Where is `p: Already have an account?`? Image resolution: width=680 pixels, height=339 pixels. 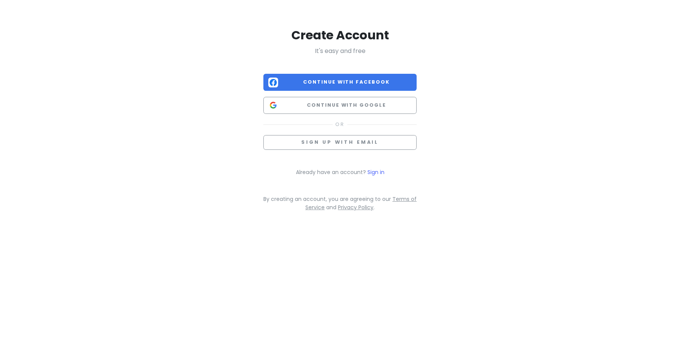
p: Already have an account? is located at coordinates (340, 172).